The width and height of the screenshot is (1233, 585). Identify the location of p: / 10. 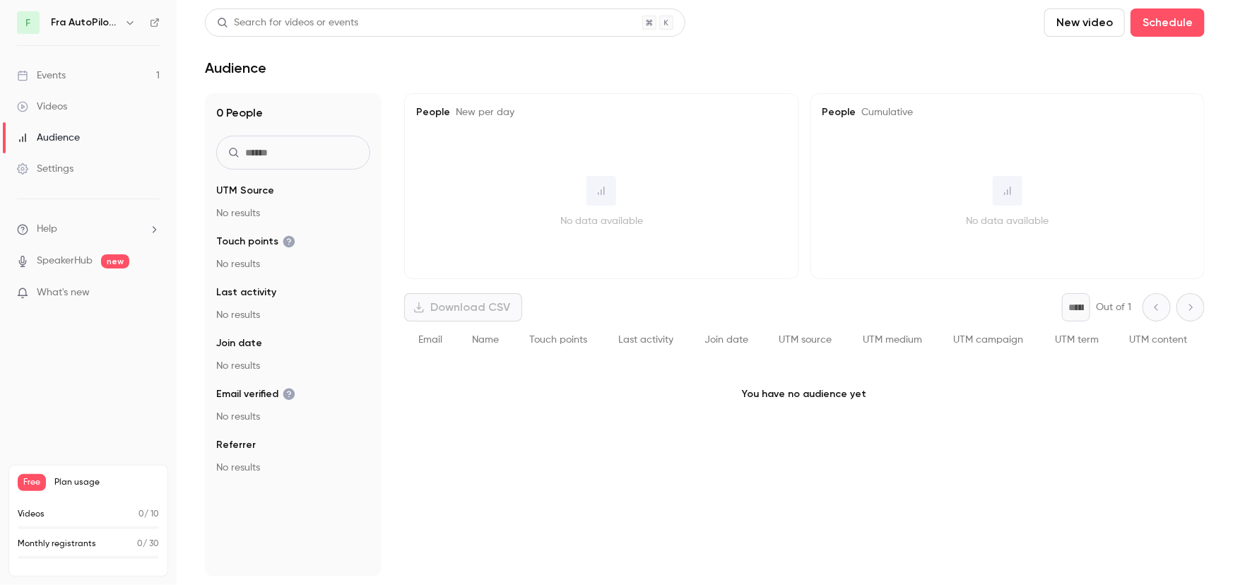
(148, 514).